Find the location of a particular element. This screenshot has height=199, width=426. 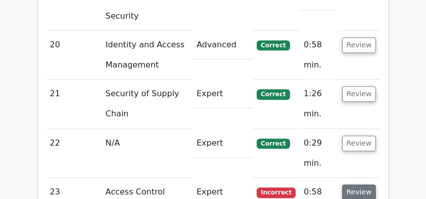

td: 1:26 min. is located at coordinates (319, 104).